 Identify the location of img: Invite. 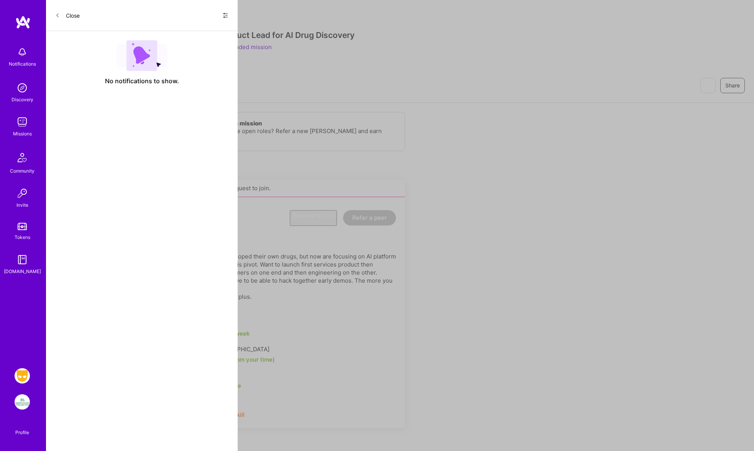
(22, 193).